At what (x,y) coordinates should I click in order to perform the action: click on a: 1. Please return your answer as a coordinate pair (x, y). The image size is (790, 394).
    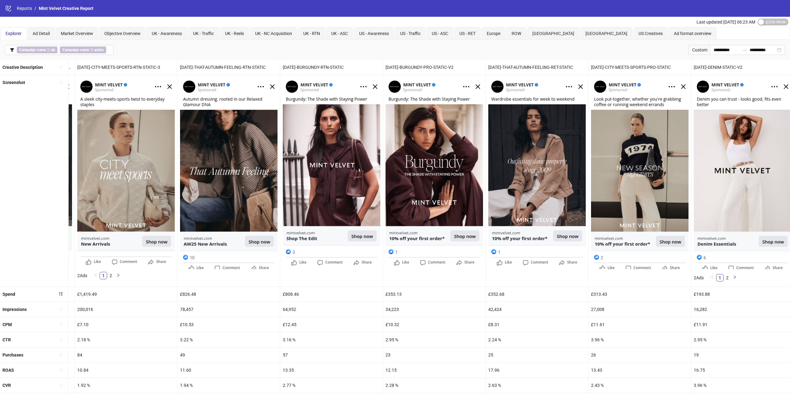
    Looking at the image, I should click on (720, 278).